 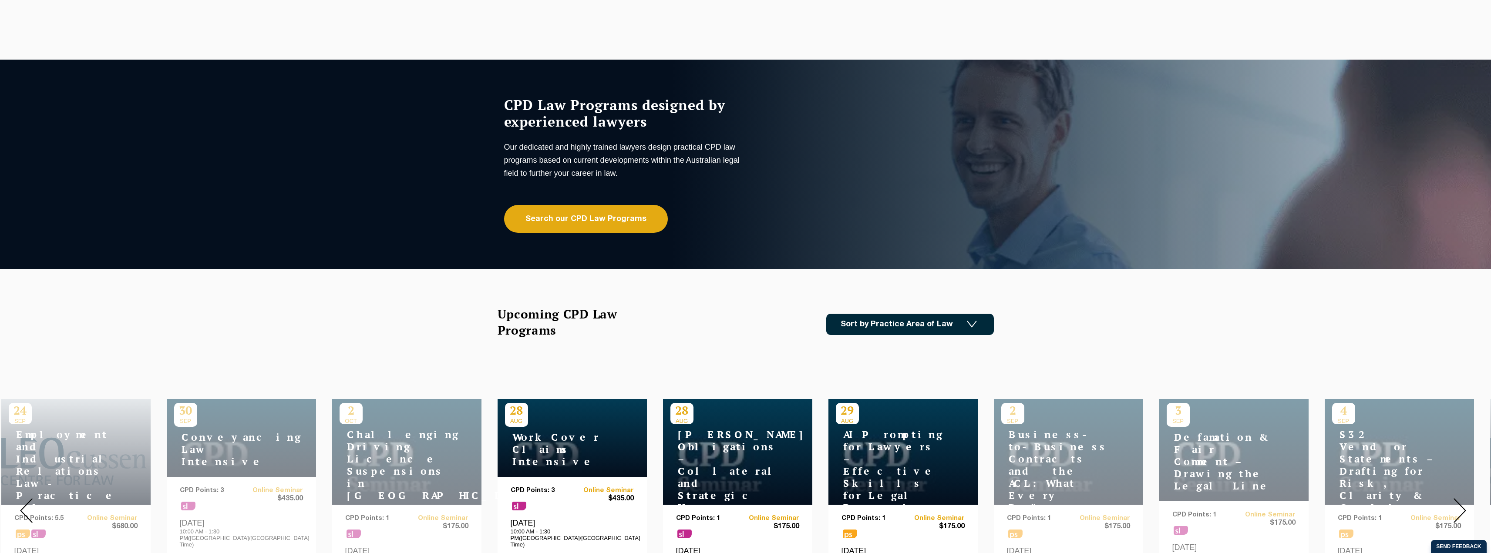 I want to click on h2: Upcoming CPD Law Programs, so click(x=568, y=322).